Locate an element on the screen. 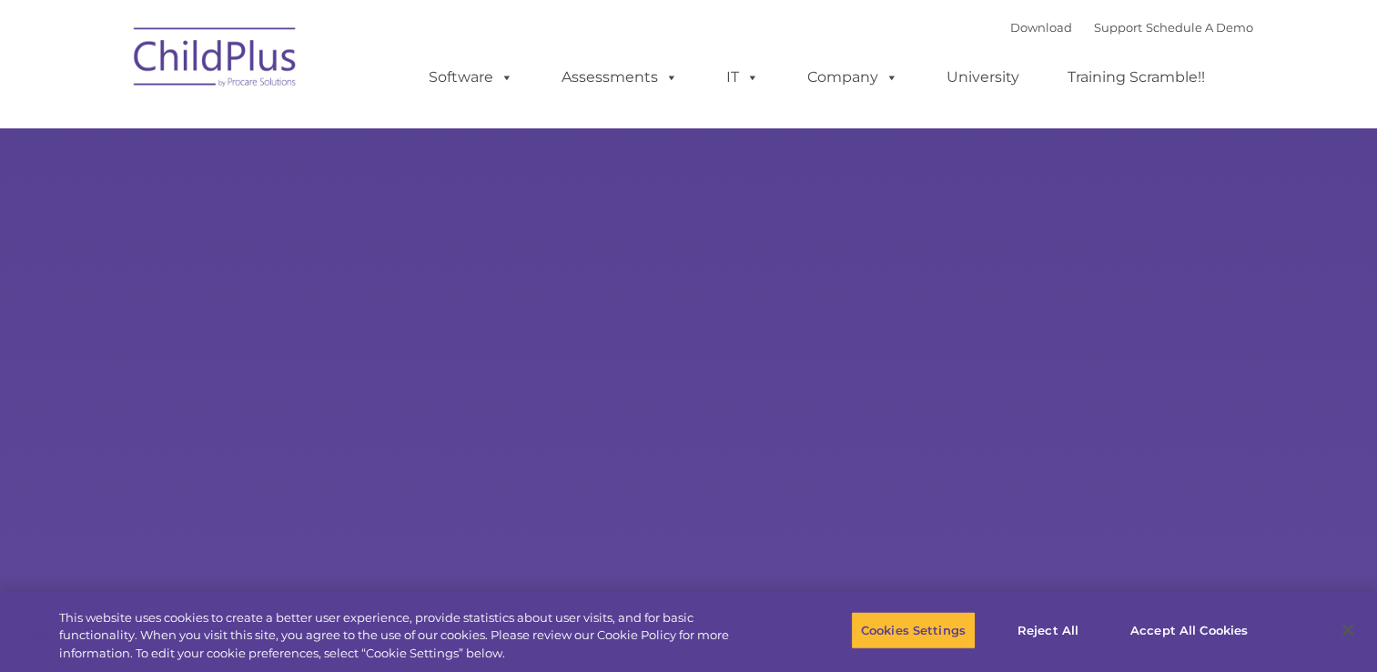  a: IT is located at coordinates (743, 77).